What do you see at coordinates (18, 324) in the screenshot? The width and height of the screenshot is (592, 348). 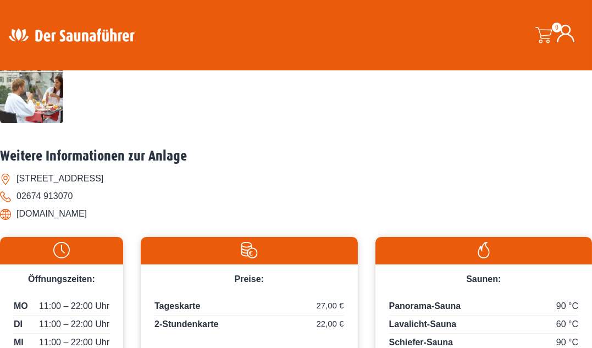 I see `span: DI` at bounding box center [18, 324].